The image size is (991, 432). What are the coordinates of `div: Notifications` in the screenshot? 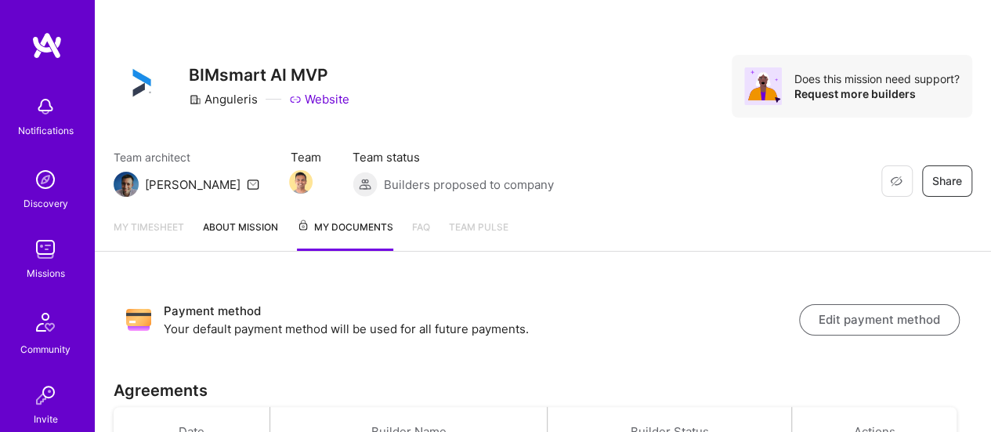 It's located at (45, 130).